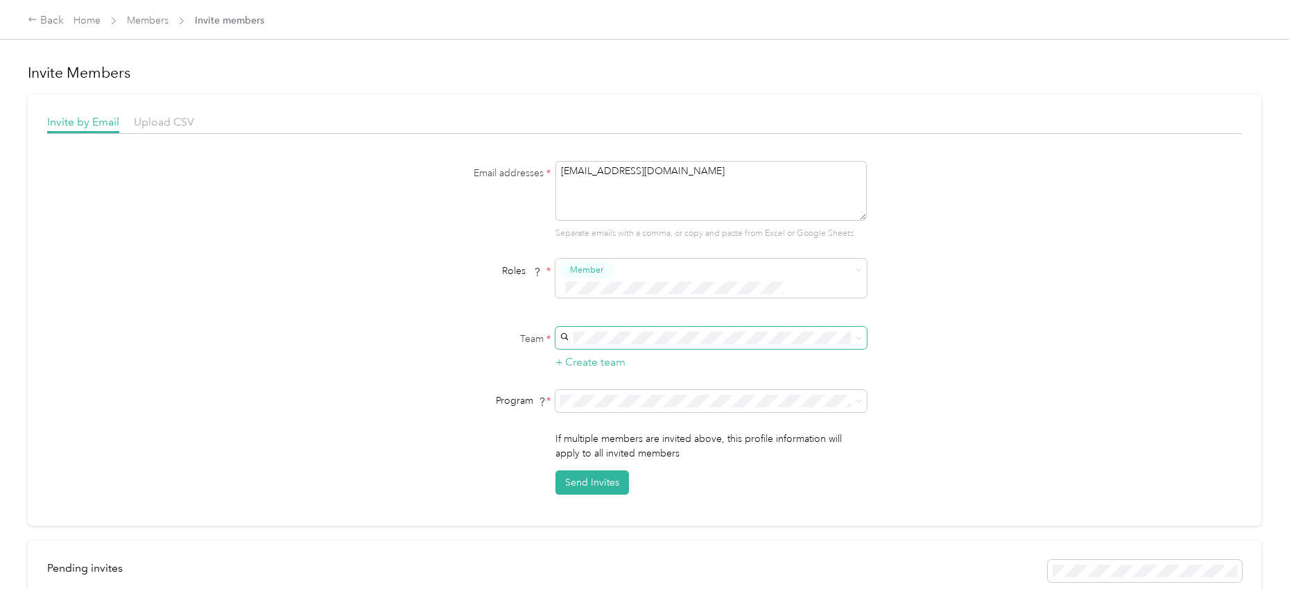 This screenshot has height=614, width=1296. Describe the element at coordinates (465, 400) in the screenshot. I see `div: Program` at that location.